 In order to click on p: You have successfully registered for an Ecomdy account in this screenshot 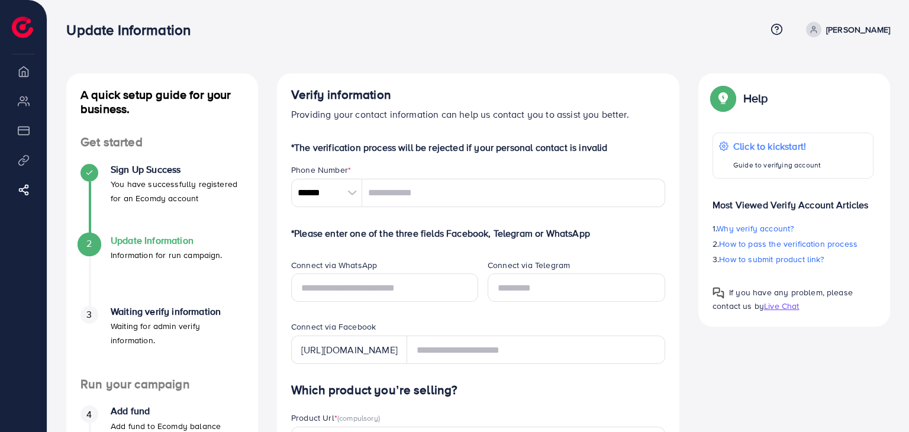, I will do `click(177, 191)`.